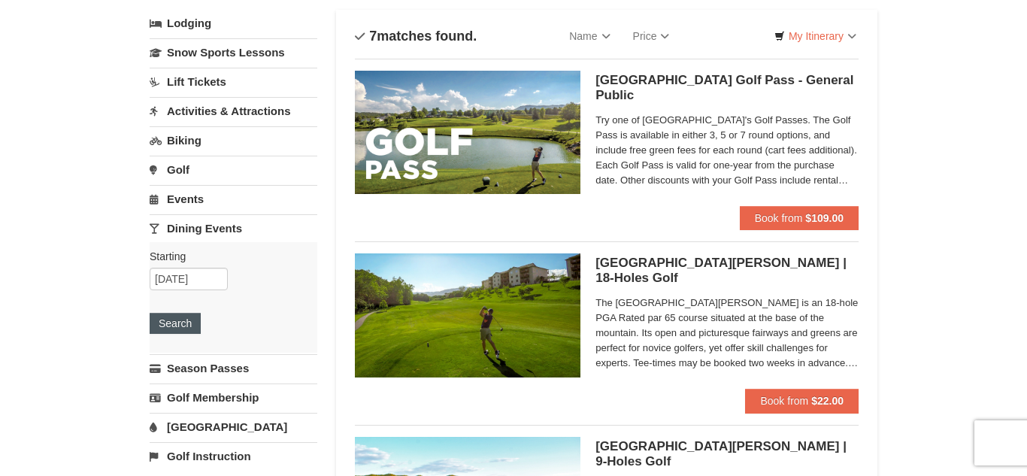 The width and height of the screenshot is (1027, 476). I want to click on h4: matches found., so click(416, 36).